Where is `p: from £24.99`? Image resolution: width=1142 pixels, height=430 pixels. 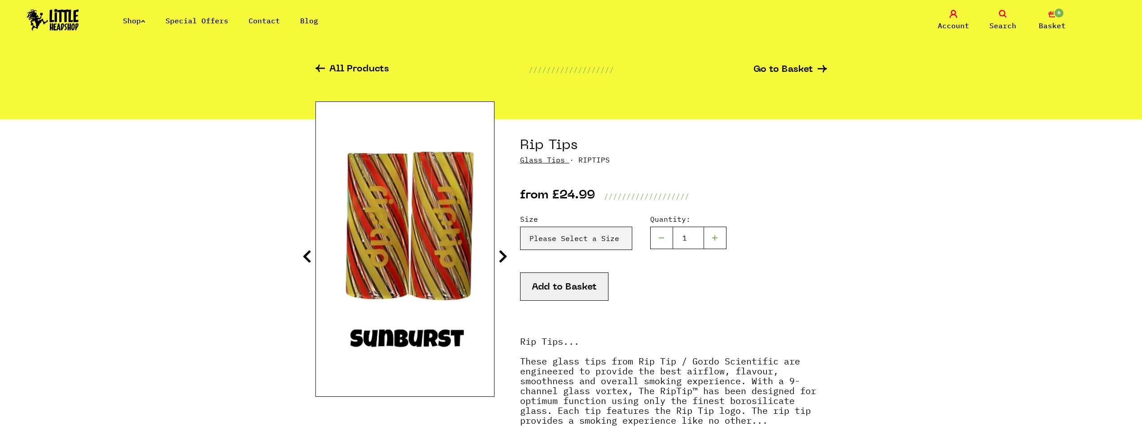
p: from £24.99 is located at coordinates (557, 196).